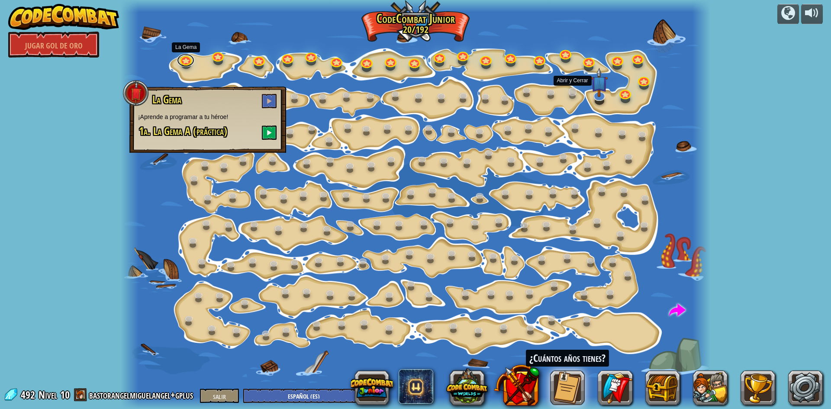 The image size is (831, 409). Describe the element at coordinates (183, 131) in the screenshot. I see `font: 1a. La Gema A (práctica)` at that location.